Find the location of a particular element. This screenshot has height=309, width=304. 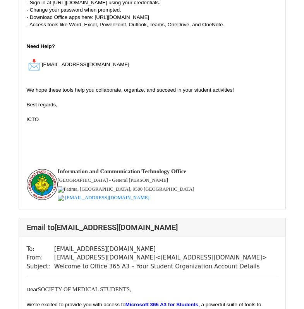

img: MSU_-_Gensan_logo.png is located at coordinates (42, 185).